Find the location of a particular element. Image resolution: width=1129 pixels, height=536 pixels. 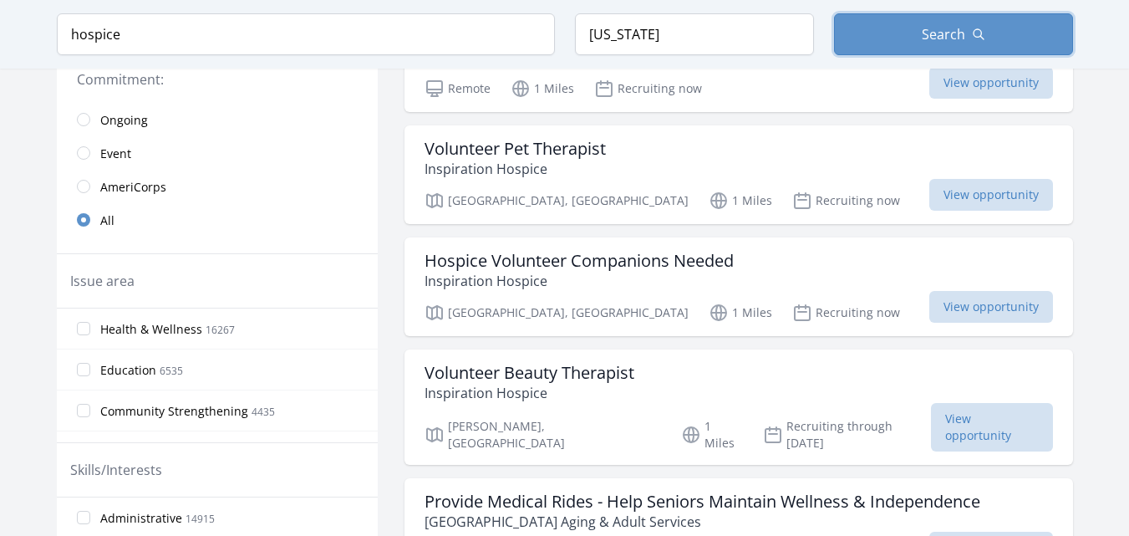

legend: Commitment: is located at coordinates (217, 79).